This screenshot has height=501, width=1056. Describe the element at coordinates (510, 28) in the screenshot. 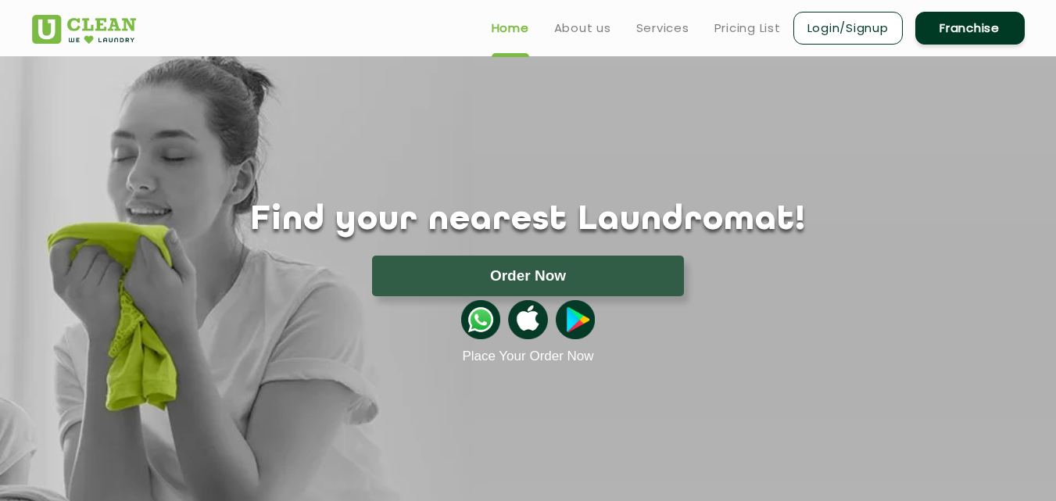

I see `a: Home` at that location.